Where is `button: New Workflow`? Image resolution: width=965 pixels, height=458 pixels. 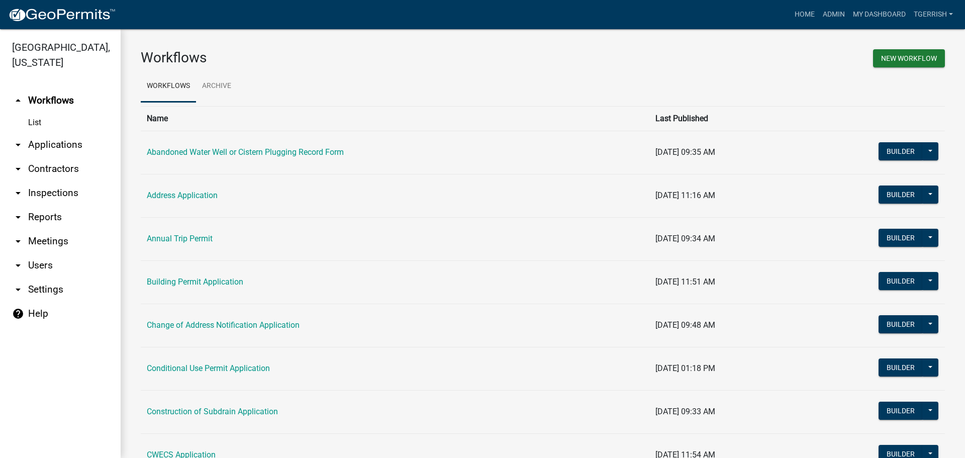 button: New Workflow is located at coordinates (909, 58).